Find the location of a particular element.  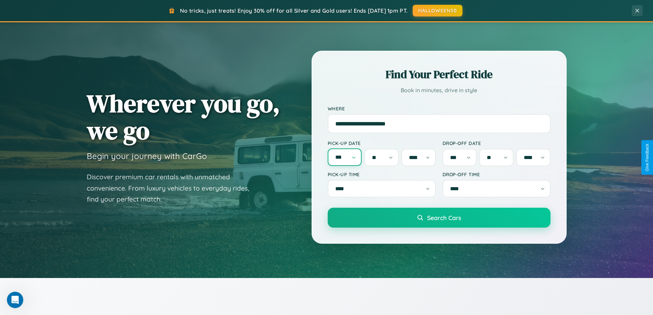

label: Pick-up Time is located at coordinates (382, 174).